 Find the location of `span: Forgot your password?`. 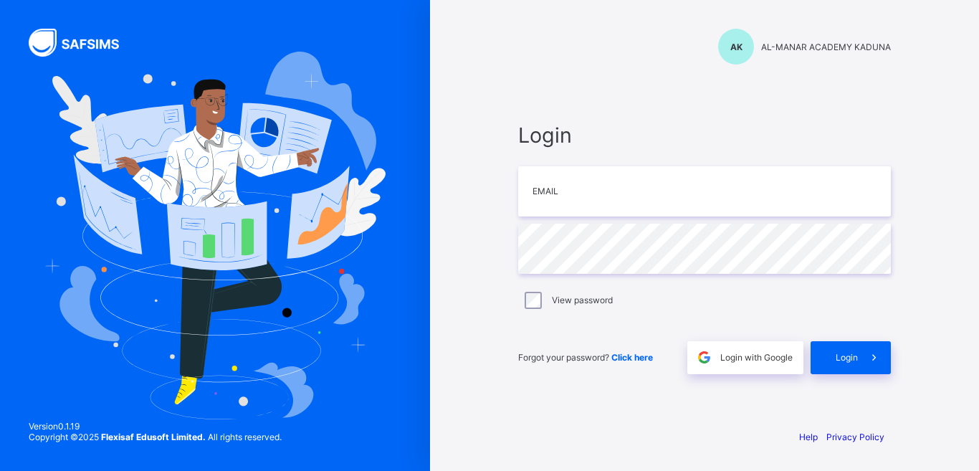

span: Forgot your password? is located at coordinates (585, 357).